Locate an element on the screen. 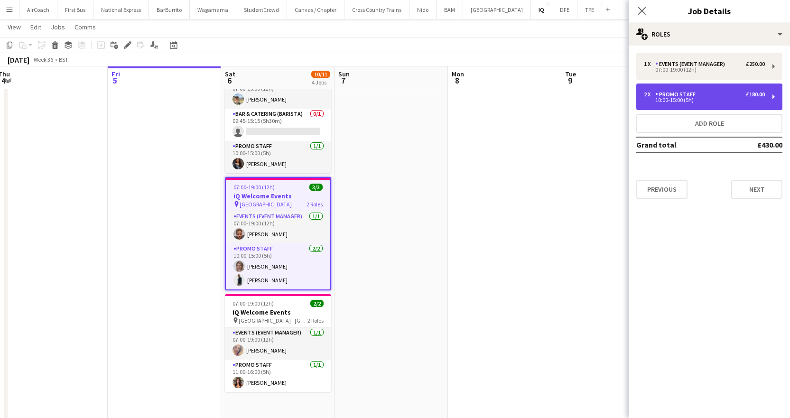 This screenshot has width=790, height=418. span: Sun is located at coordinates (344, 74).